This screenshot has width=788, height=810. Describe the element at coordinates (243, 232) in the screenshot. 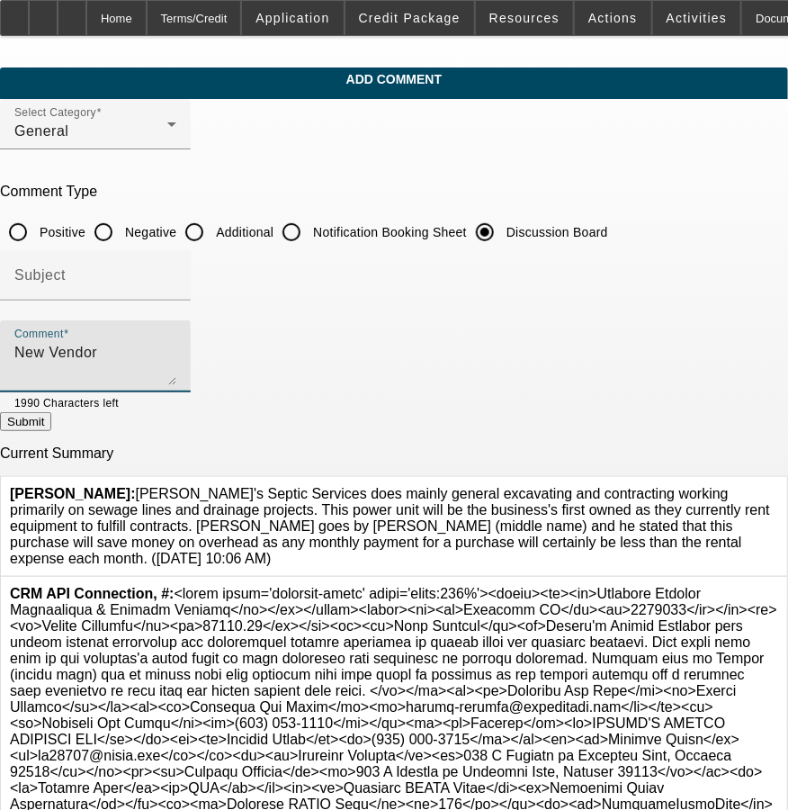

I see `label: Additional` at that location.